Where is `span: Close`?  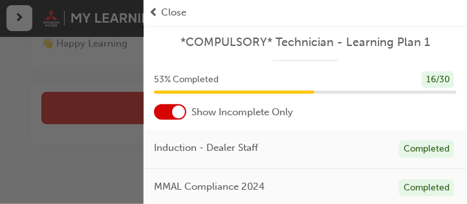 span: Close is located at coordinates (173, 12).